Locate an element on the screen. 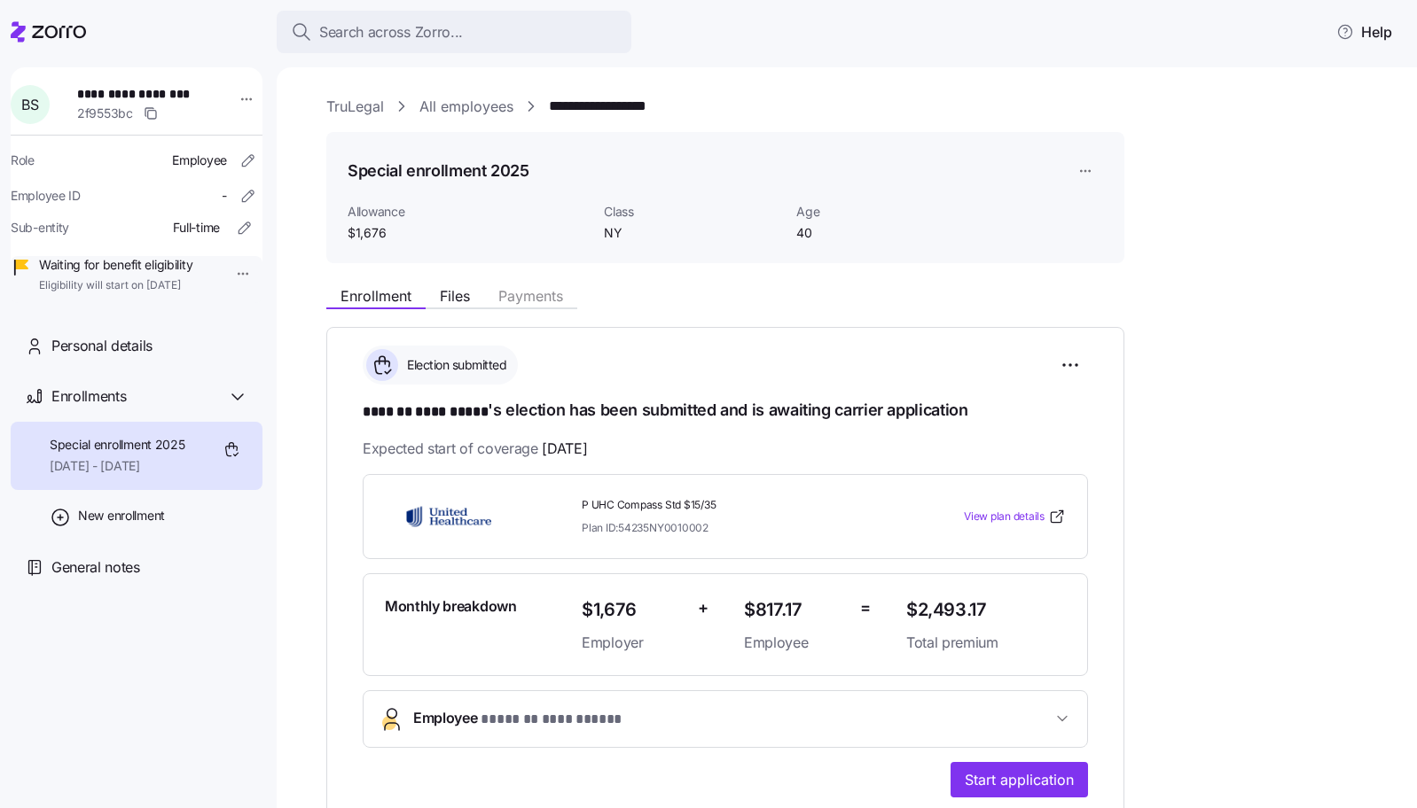  span: Search across Zorro... is located at coordinates (391, 32).